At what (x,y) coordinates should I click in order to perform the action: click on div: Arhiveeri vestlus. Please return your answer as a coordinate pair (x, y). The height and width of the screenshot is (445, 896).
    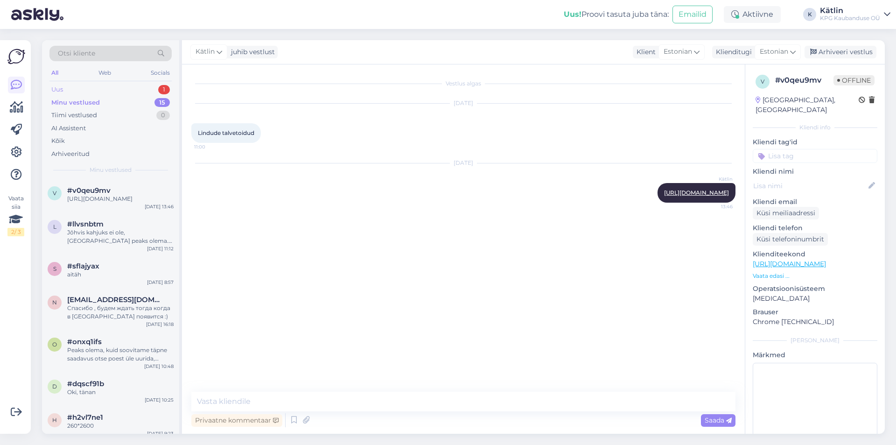
    Looking at the image, I should click on (840, 52).